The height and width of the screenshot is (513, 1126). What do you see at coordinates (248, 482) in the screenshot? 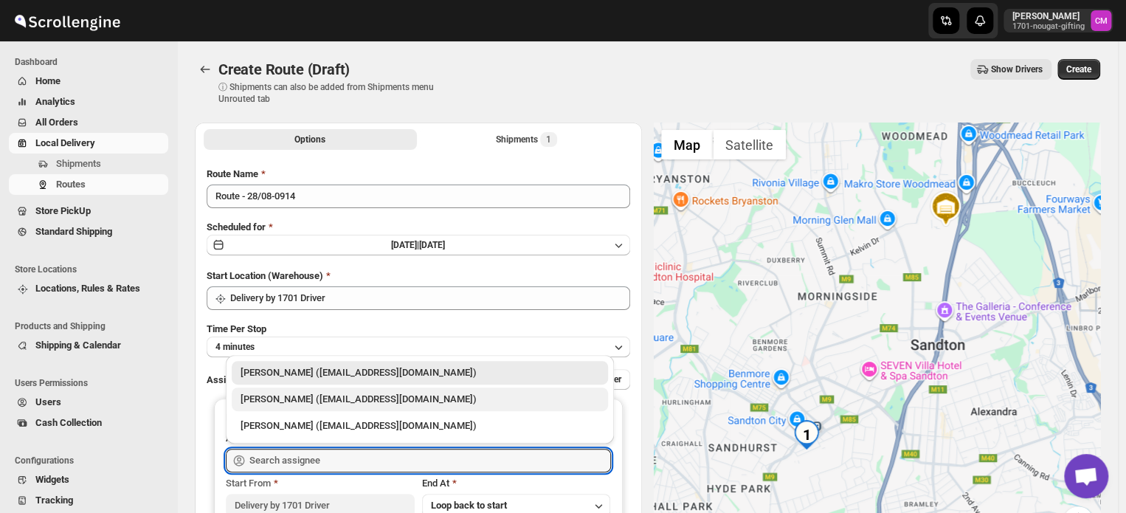
I see `span: Start From` at bounding box center [248, 482].